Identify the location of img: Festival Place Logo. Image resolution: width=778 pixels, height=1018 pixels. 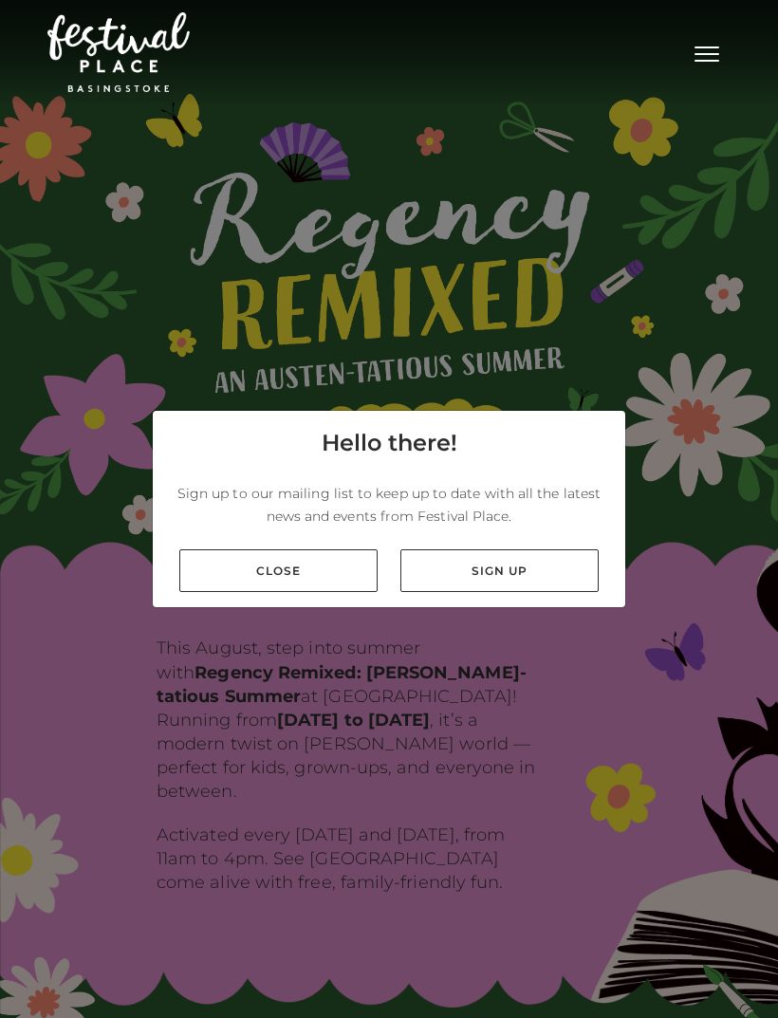
(119, 52).